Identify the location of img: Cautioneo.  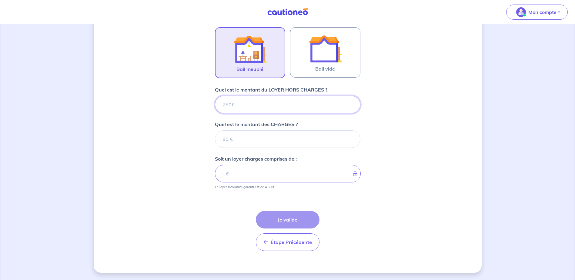
(288, 12).